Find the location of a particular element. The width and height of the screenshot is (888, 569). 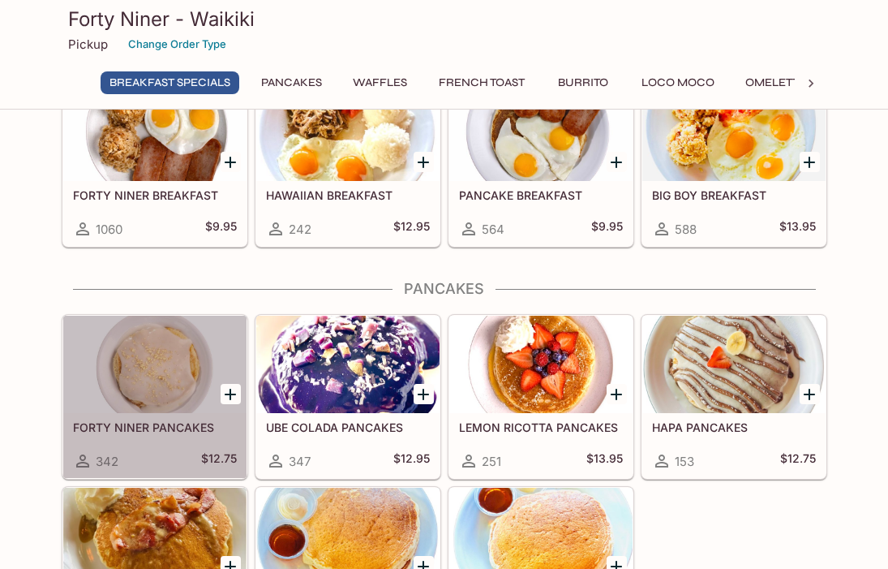

a: HAPA PANCAKES153$12.75 is located at coordinates (734, 397).